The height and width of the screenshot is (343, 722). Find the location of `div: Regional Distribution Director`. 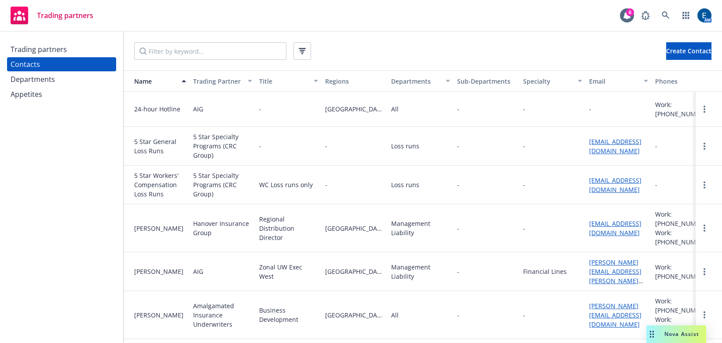

div: Regional Distribution Director is located at coordinates (288, 228).